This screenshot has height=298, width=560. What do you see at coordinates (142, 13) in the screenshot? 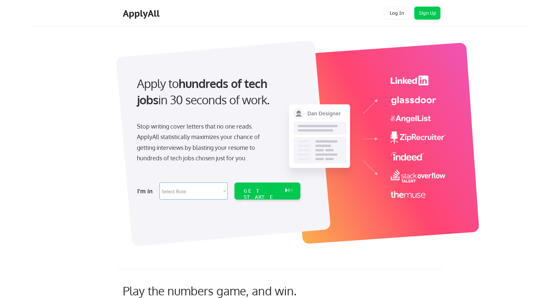
I see `div: ApplyAll` at bounding box center [142, 13].